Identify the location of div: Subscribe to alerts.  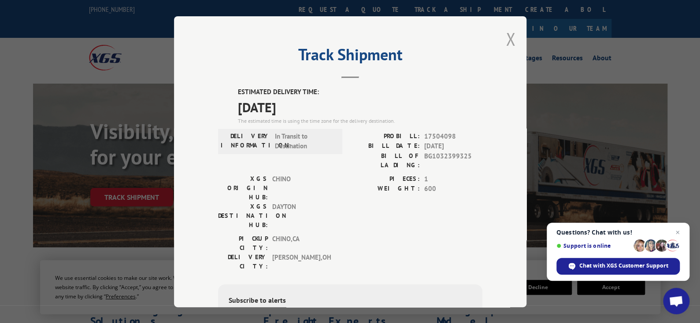
(350, 301).